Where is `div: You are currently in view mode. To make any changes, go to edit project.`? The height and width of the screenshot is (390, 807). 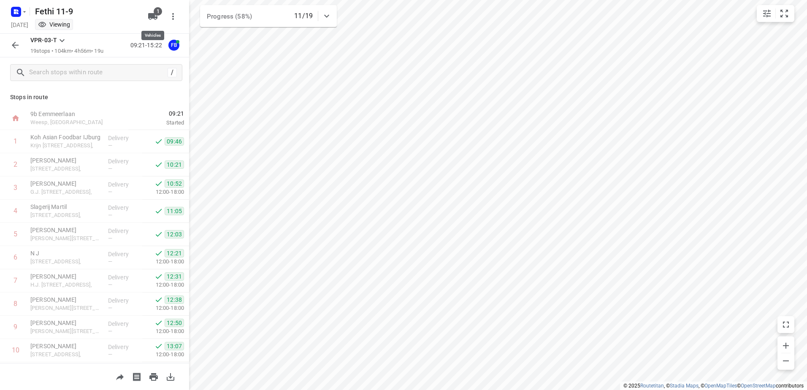 div: You are currently in view mode. To make any changes, go to edit project. is located at coordinates (54, 24).